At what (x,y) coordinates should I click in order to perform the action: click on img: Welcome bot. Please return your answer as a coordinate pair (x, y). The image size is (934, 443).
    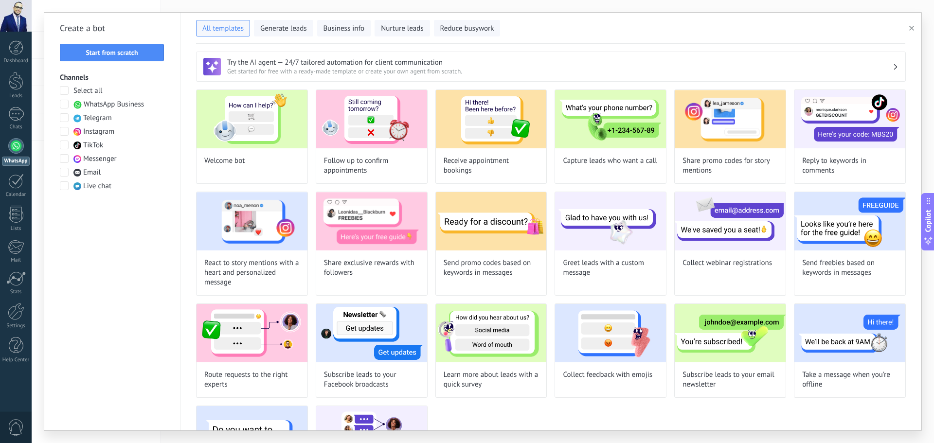
    Looking at the image, I should click on (252, 119).